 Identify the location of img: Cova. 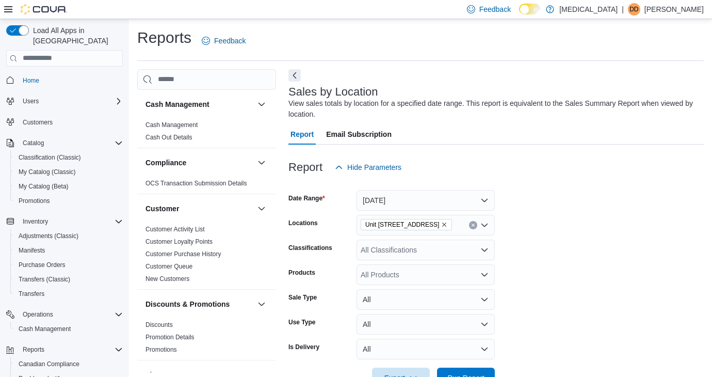
(44, 9).